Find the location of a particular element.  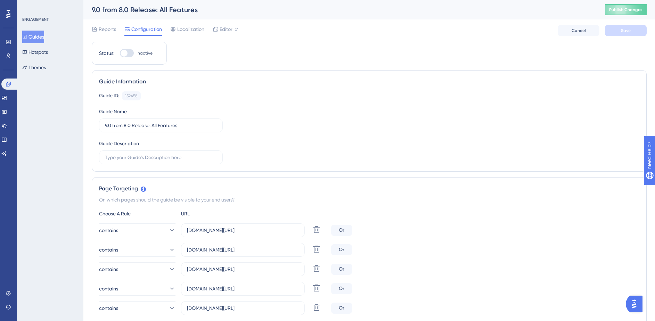

button: Publish Changes is located at coordinates (626, 10).